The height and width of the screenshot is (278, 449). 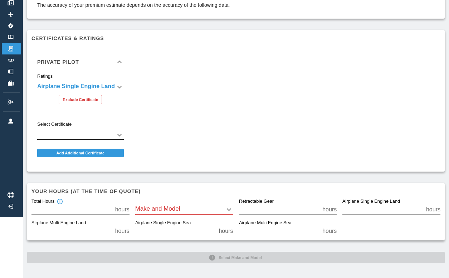 What do you see at coordinates (134, 5) in the screenshot?
I see `p: The accuracy of your premium estimate depends on the accuracy of the following data.` at bounding box center [134, 5].